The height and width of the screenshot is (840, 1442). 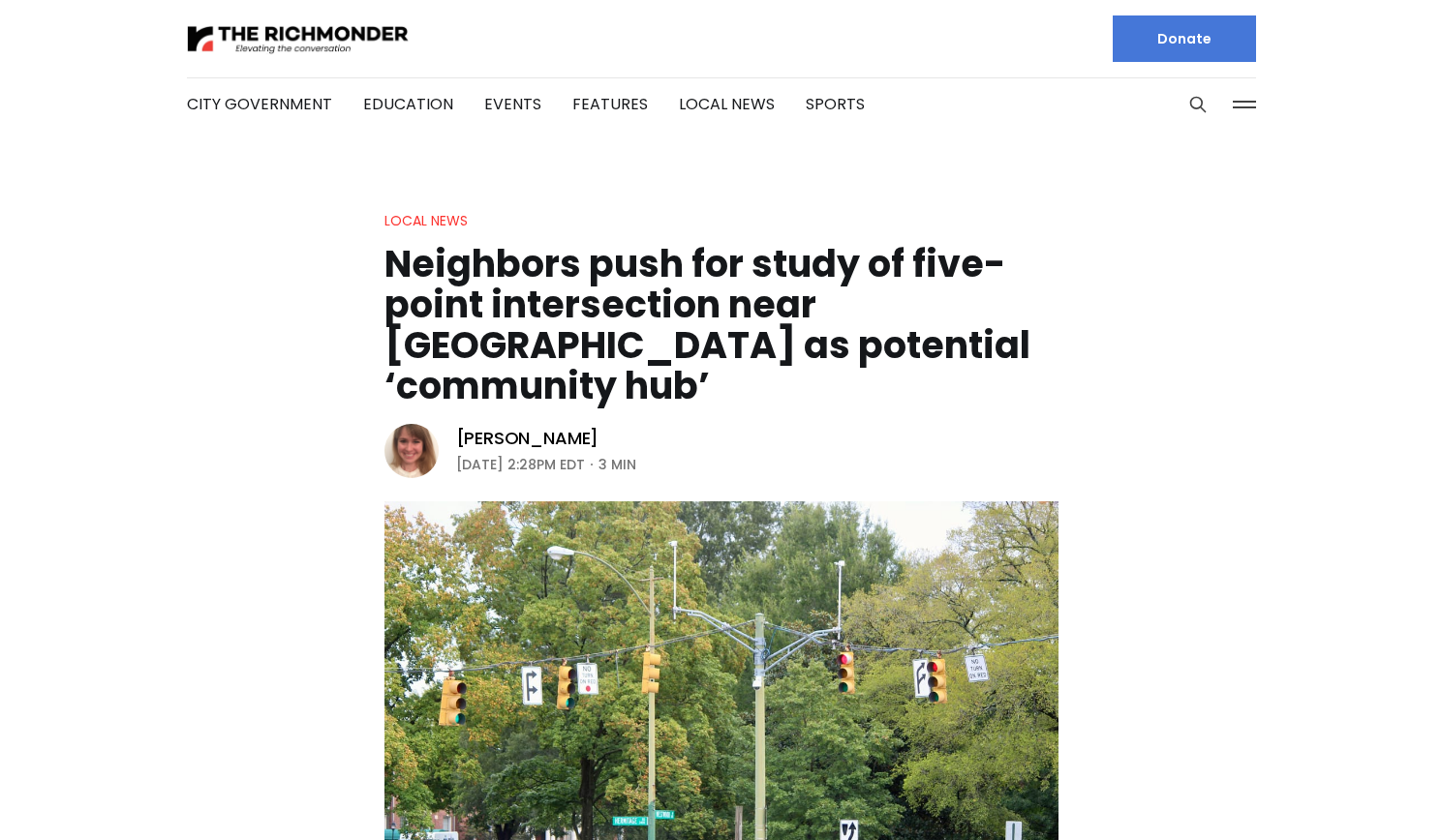 What do you see at coordinates (407, 104) in the screenshot?
I see `a: Education` at bounding box center [407, 104].